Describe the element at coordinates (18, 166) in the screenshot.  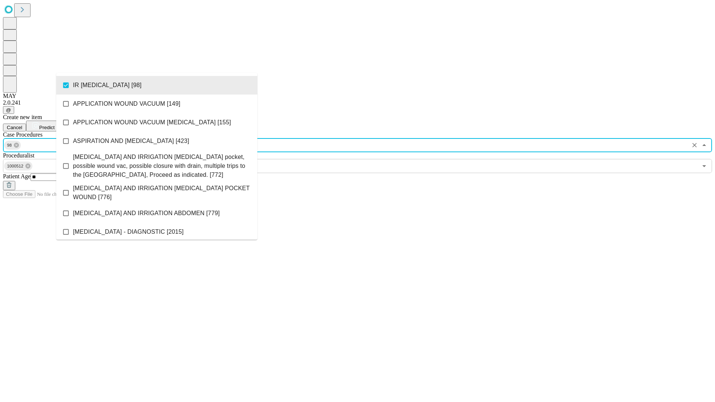
I see `div: 1000512` at that location.